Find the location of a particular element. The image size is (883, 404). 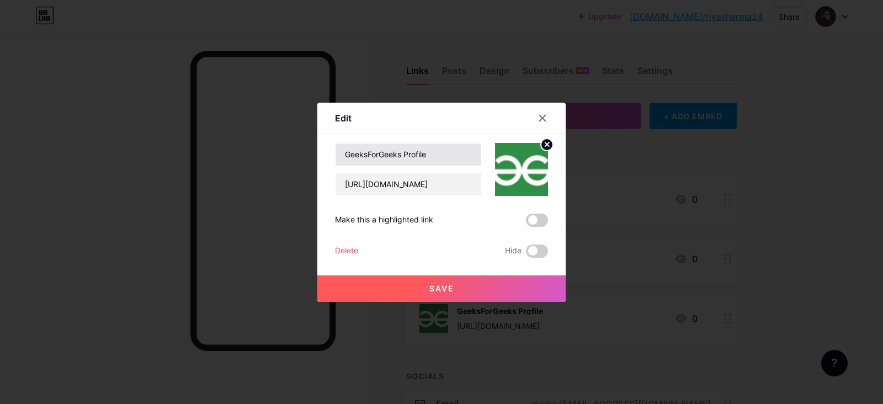

div: Make this a highlighted link is located at coordinates (384, 220).